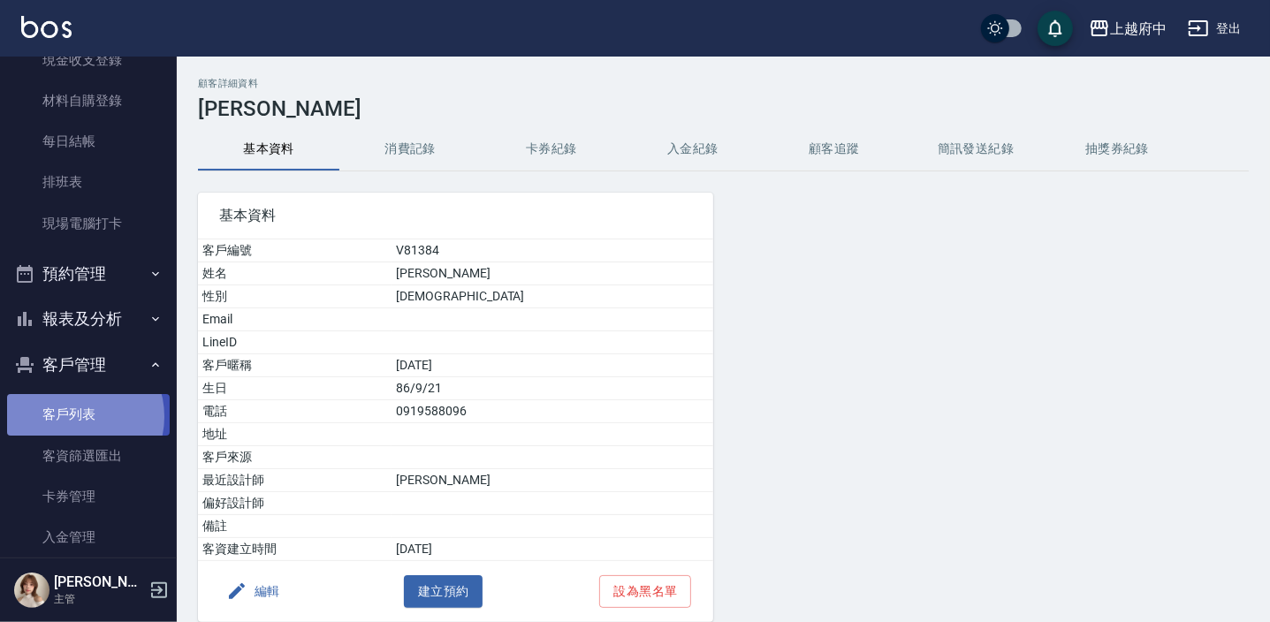  Describe the element at coordinates (1215, 28) in the screenshot. I see `button: 登出` at that location.